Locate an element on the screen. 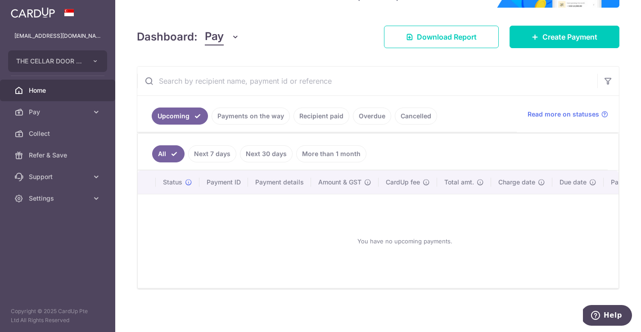 This screenshot has height=332, width=641. span: Create Payment is located at coordinates (570, 37).